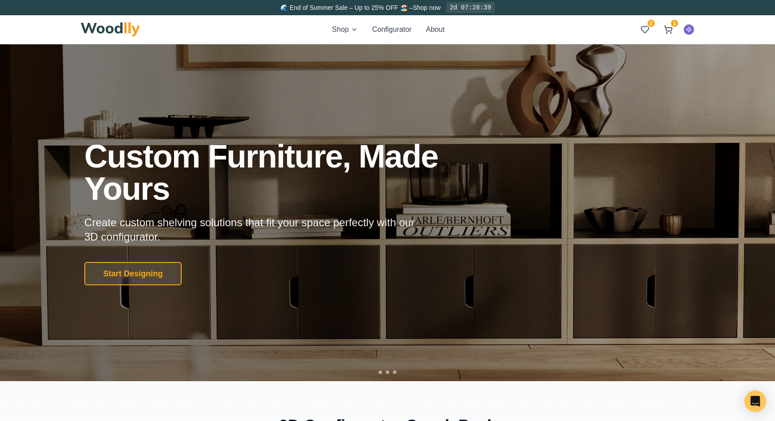 This screenshot has height=421, width=775. What do you see at coordinates (110, 30) in the screenshot?
I see `img: Woodlly` at bounding box center [110, 30].